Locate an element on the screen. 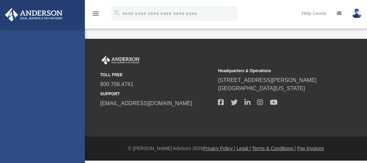 The image size is (367, 163). a: Terms & Conditions | is located at coordinates (273, 148).